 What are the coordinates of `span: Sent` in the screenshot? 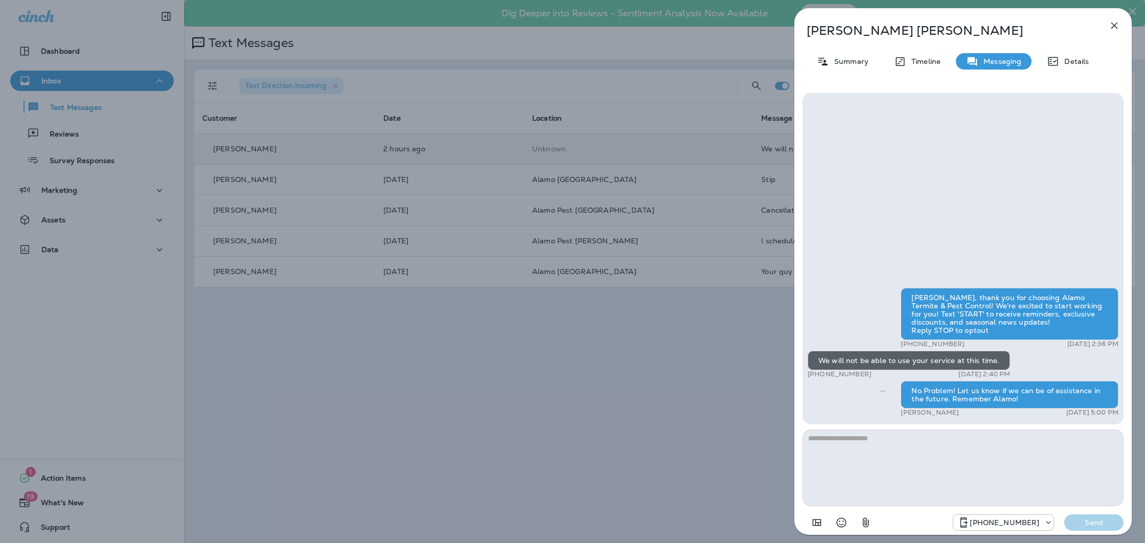 It's located at (883, 390).